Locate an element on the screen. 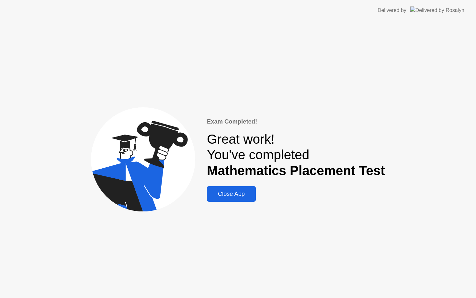 Image resolution: width=476 pixels, height=298 pixels. b: Mathematics Placement Test is located at coordinates (296, 170).